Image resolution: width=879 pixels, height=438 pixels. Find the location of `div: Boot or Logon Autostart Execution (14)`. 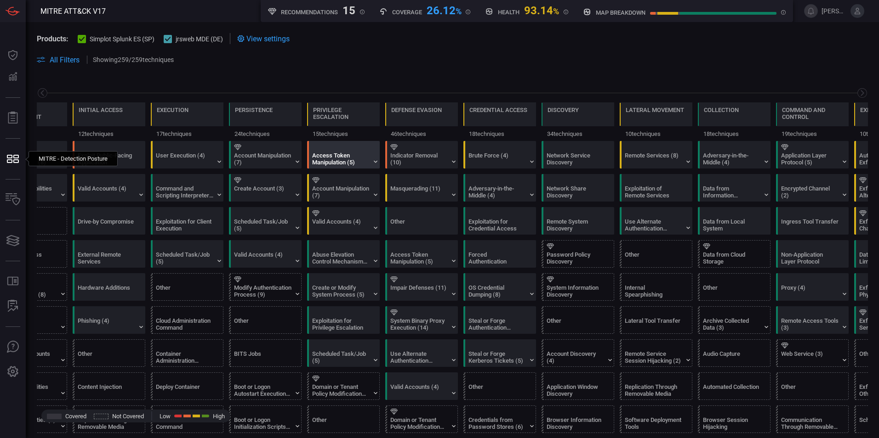

div: Boot or Logon Autostart Execution (14) is located at coordinates (262, 391).